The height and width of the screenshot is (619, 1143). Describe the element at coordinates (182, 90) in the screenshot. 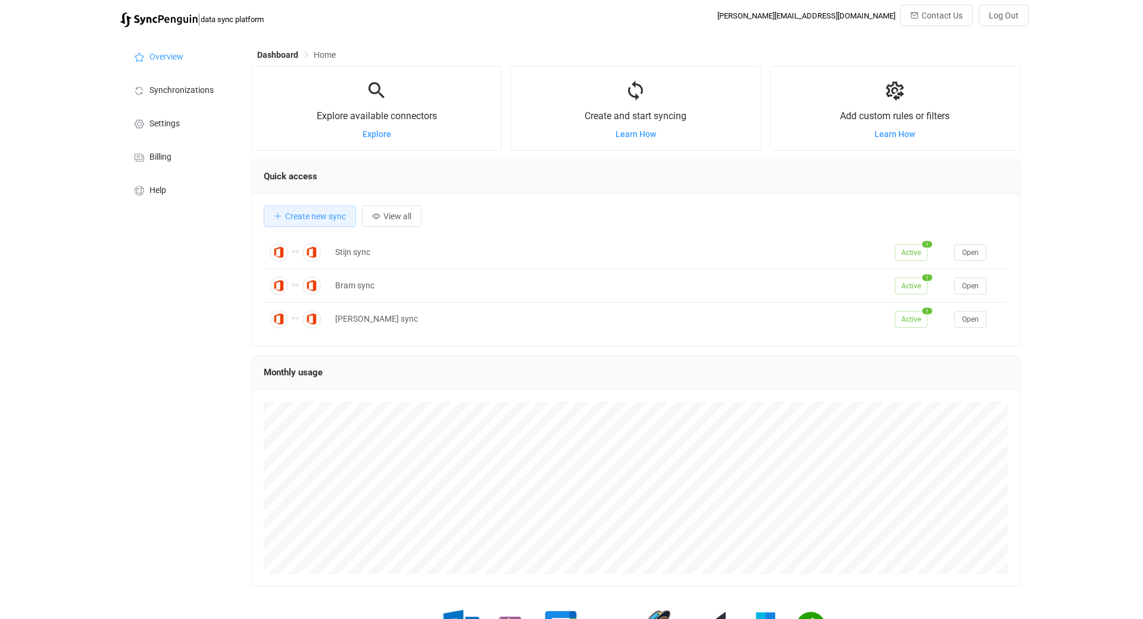

I see `span: Synchronizations` at that location.